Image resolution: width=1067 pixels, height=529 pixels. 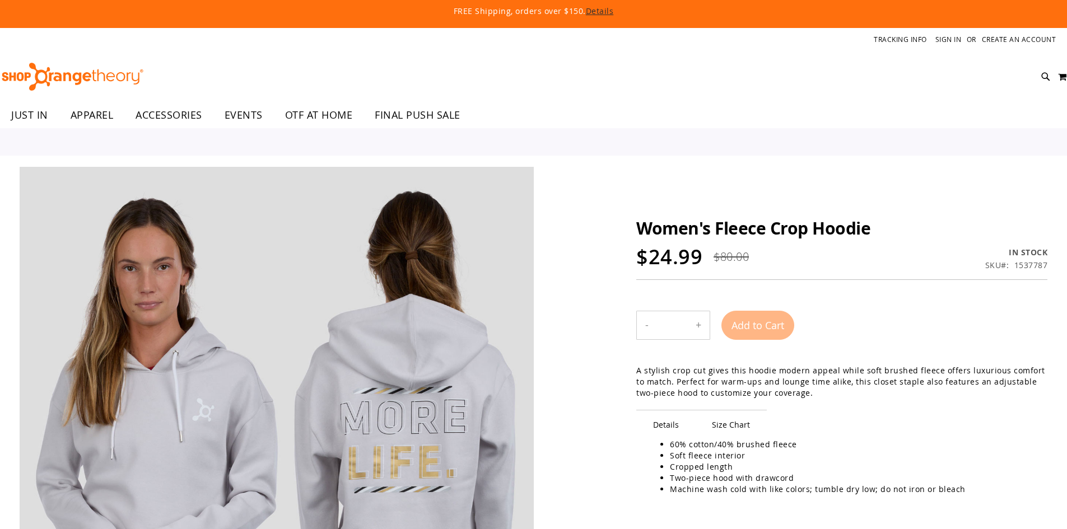 I want to click on span: Size Chart, so click(x=731, y=424).